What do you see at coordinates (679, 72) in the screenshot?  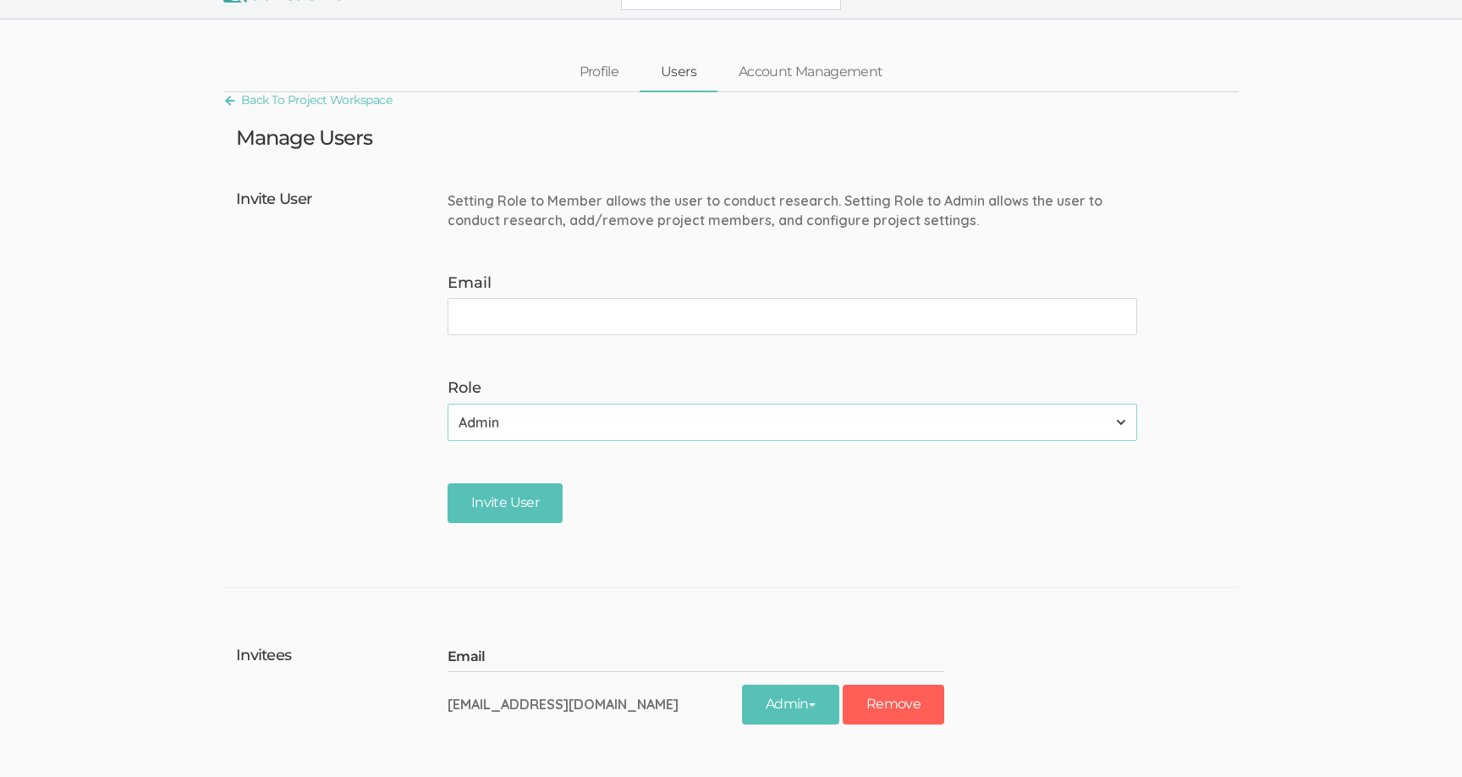 I see `a: Users` at bounding box center [679, 72].